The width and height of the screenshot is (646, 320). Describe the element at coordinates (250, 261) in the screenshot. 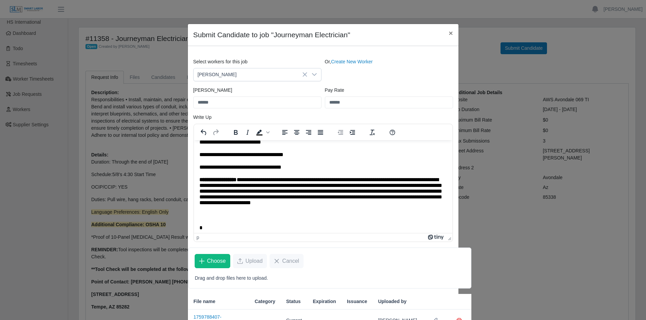

I see `button: Upload` at that location.